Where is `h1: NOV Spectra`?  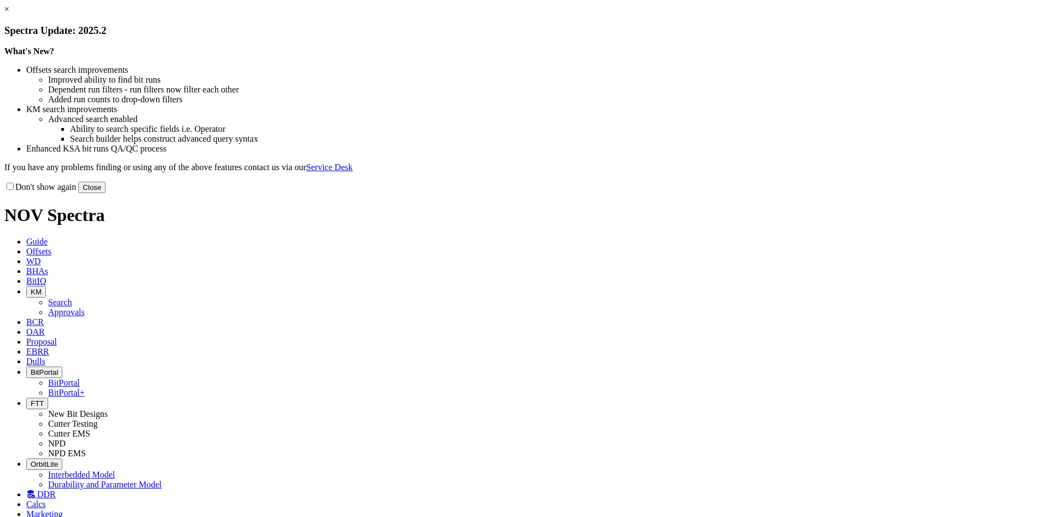
h1: NOV Spectra is located at coordinates (525, 215).